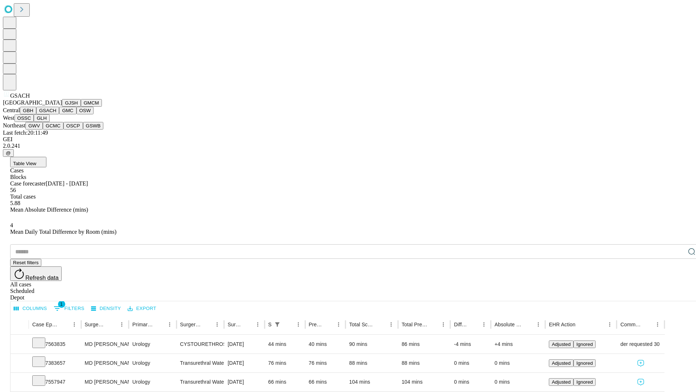  Describe the element at coordinates (93, 125) in the screenshot. I see `button: GSWB` at that location.